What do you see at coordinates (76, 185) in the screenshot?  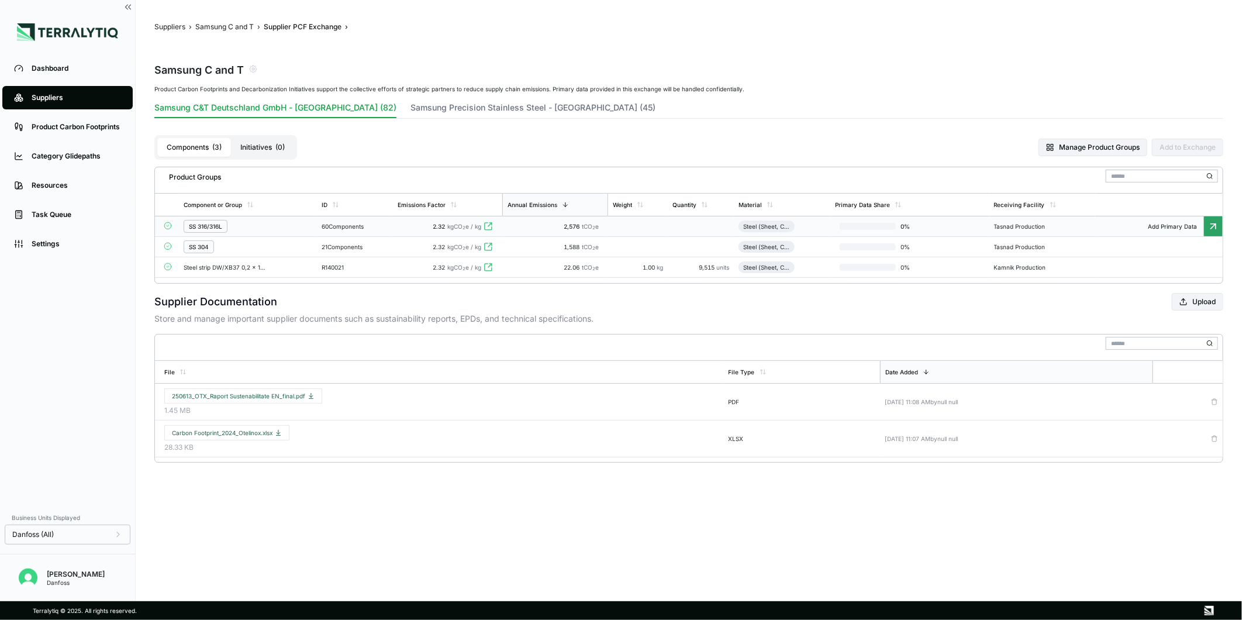 I see `div: Resources` at bounding box center [76, 185].